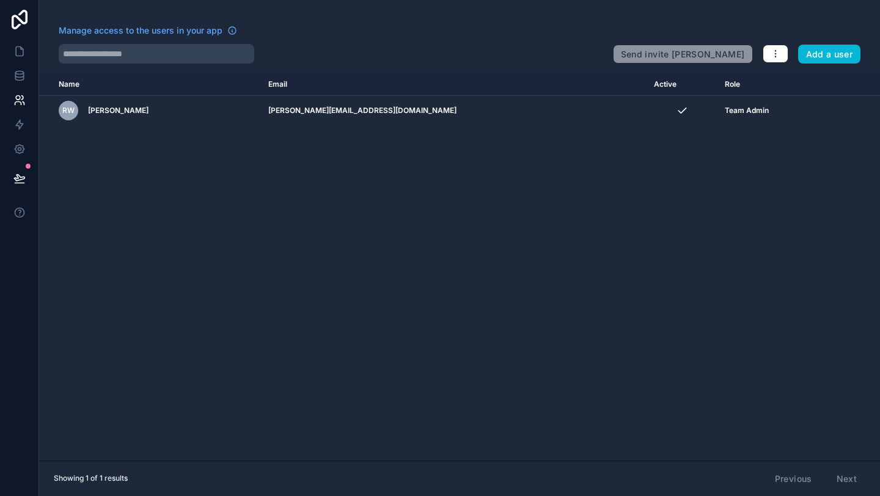 This screenshot has width=880, height=496. Describe the element at coordinates (68, 111) in the screenshot. I see `span: RW` at that location.